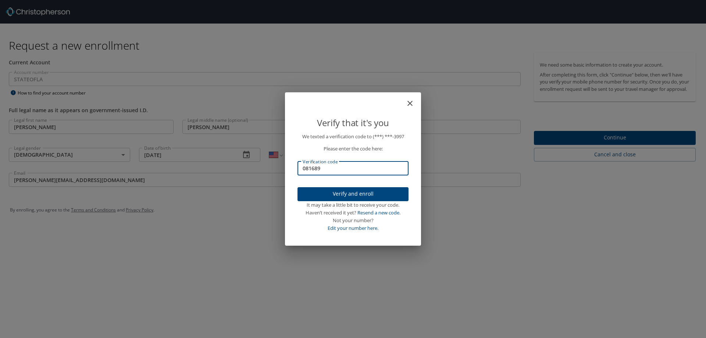 The width and height of the screenshot is (706, 338). I want to click on div: Haven’t received it yet?, so click(353, 212).